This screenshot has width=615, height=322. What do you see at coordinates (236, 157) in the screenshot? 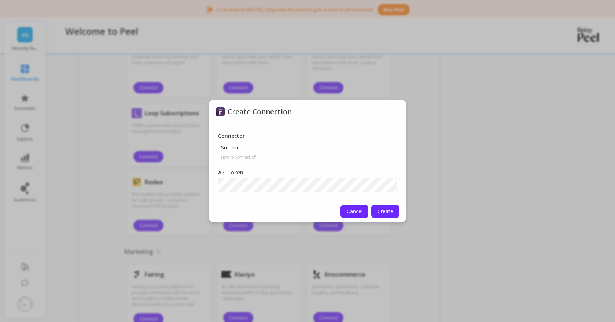
I see `p: How to Connect` at bounding box center [236, 157].